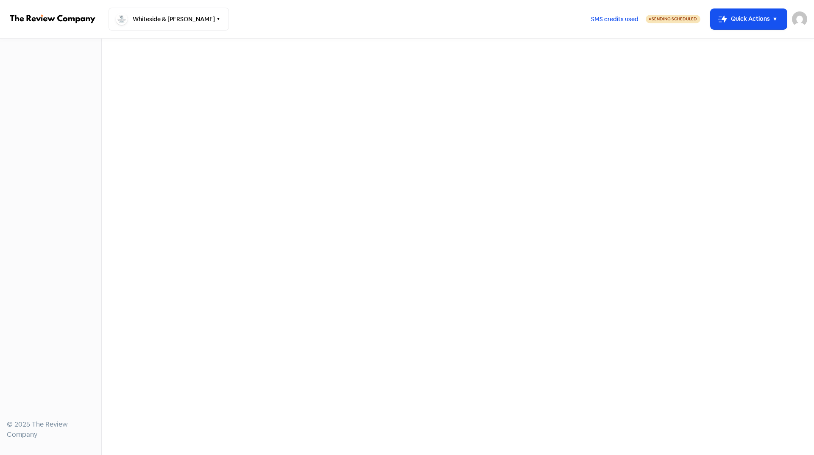 This screenshot has width=814, height=455. I want to click on span: Sending Scheduled, so click(674, 19).